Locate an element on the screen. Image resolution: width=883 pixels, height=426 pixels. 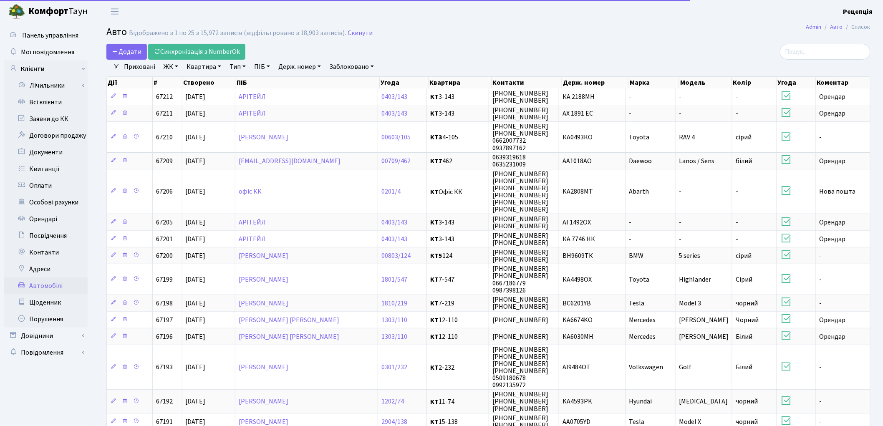
a: Лічильники is located at coordinates (48, 86).